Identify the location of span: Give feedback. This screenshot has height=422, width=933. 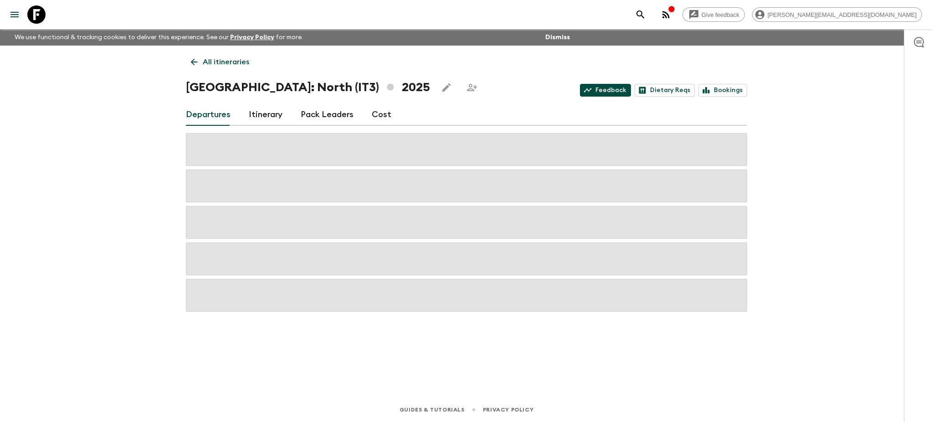
(720, 15).